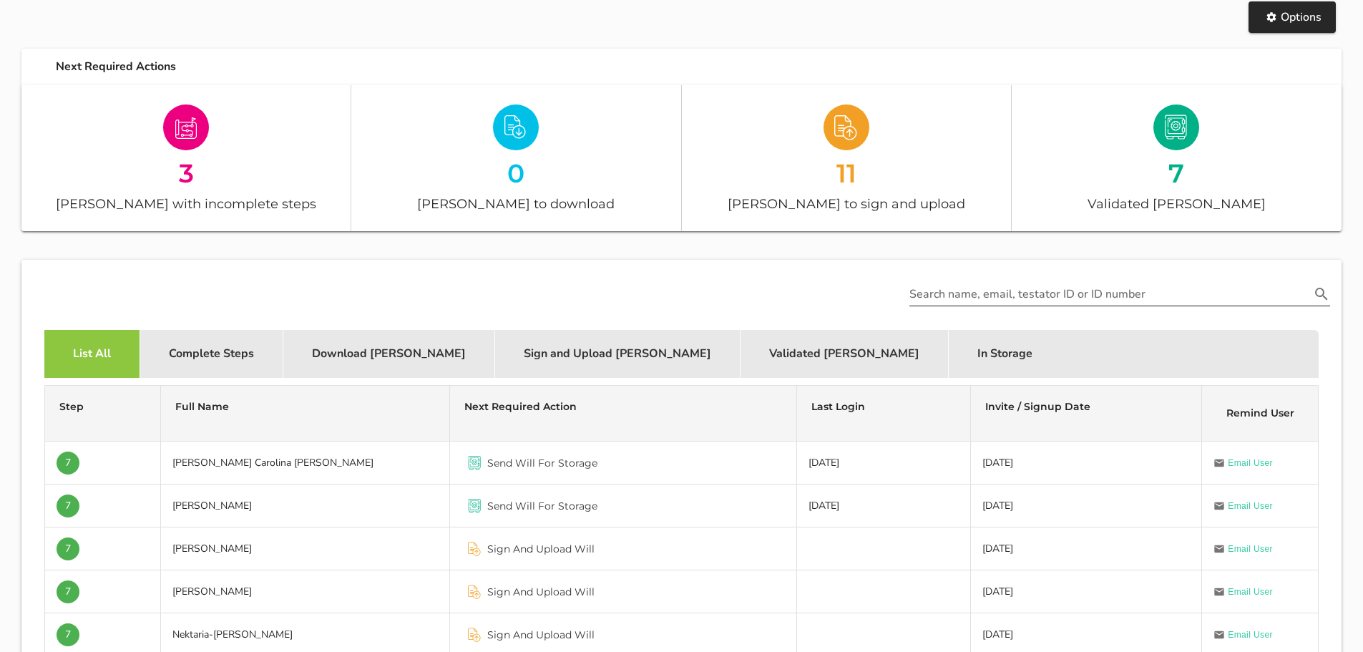 The width and height of the screenshot is (1363, 652). I want to click on th: Remind User, so click(1260, 414).